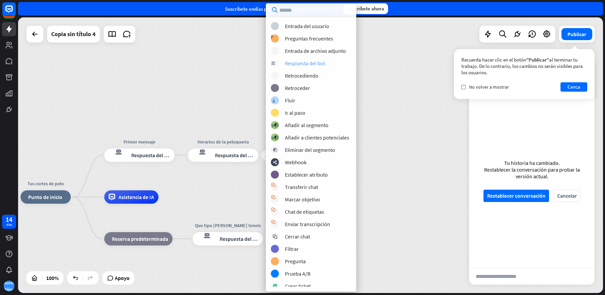 The image size is (605, 295). I want to click on font: Añadir a clientes potenciales, so click(317, 138).